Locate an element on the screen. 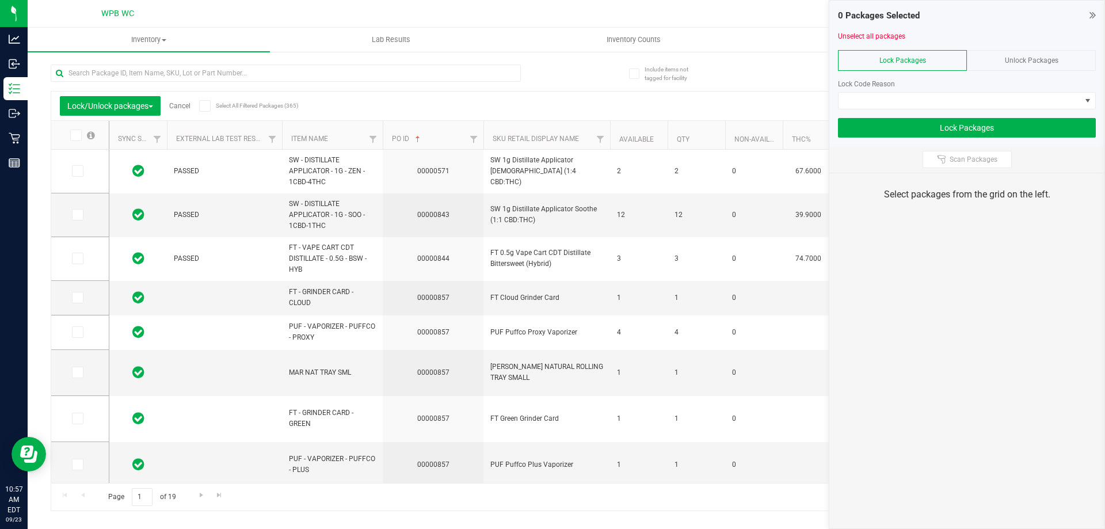 Image resolution: width=1105 pixels, height=529 pixels. span: Lock/Unlock packages is located at coordinates (110, 106).